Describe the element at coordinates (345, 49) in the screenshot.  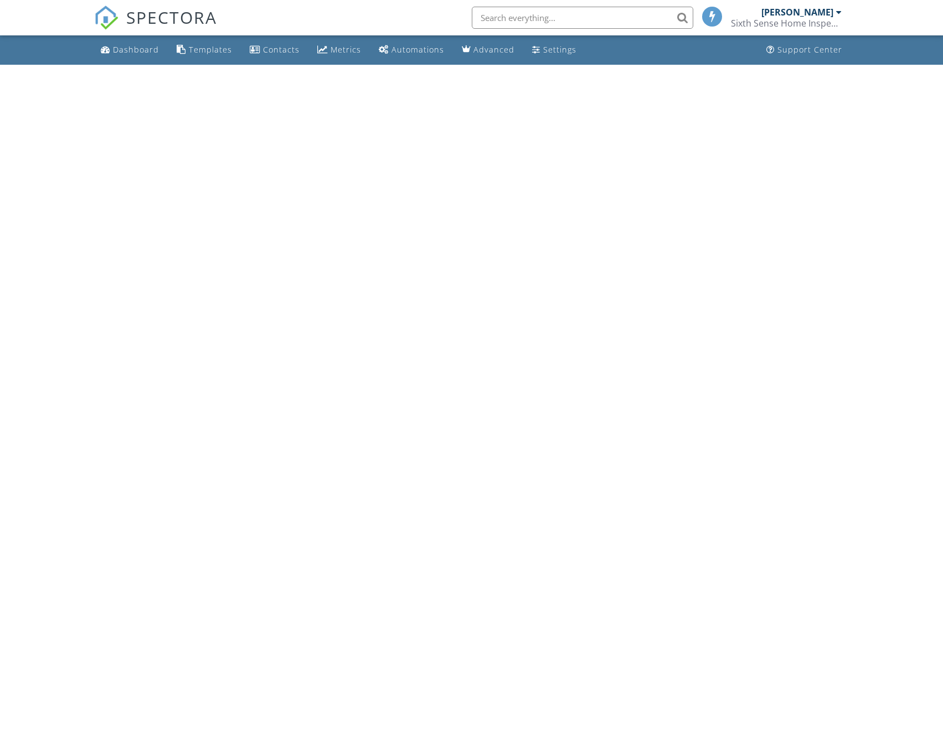
I see `div: Metrics` at that location.